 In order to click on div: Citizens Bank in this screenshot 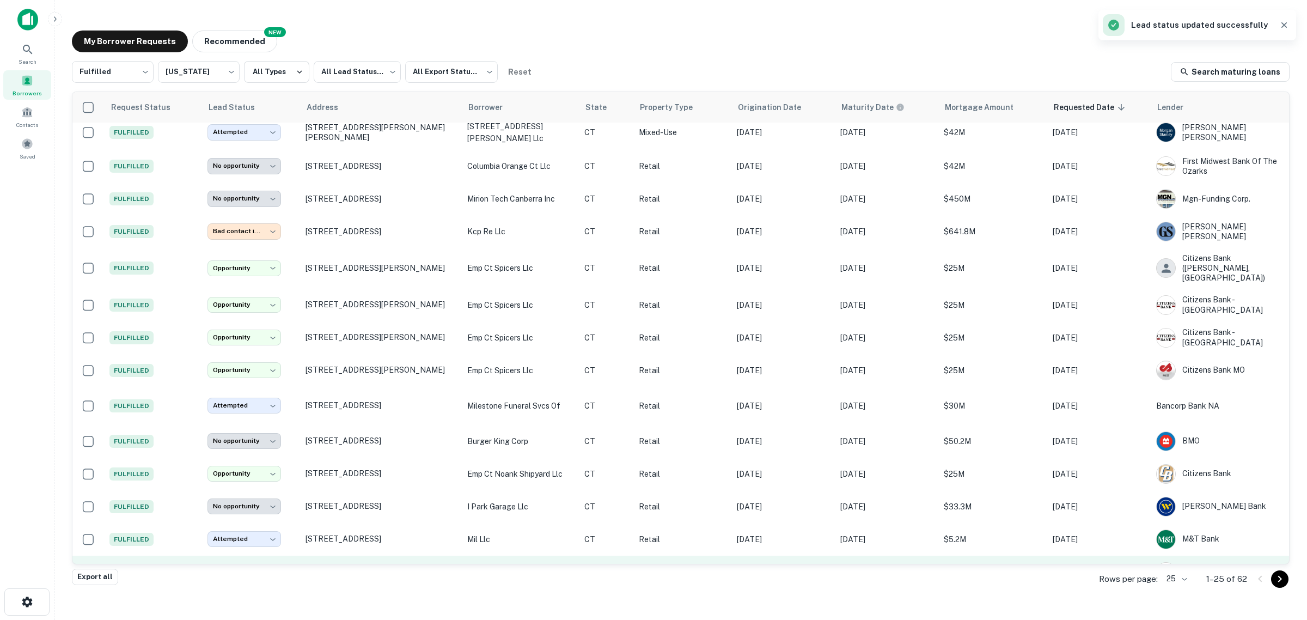, I will do `click(1220, 474)`.